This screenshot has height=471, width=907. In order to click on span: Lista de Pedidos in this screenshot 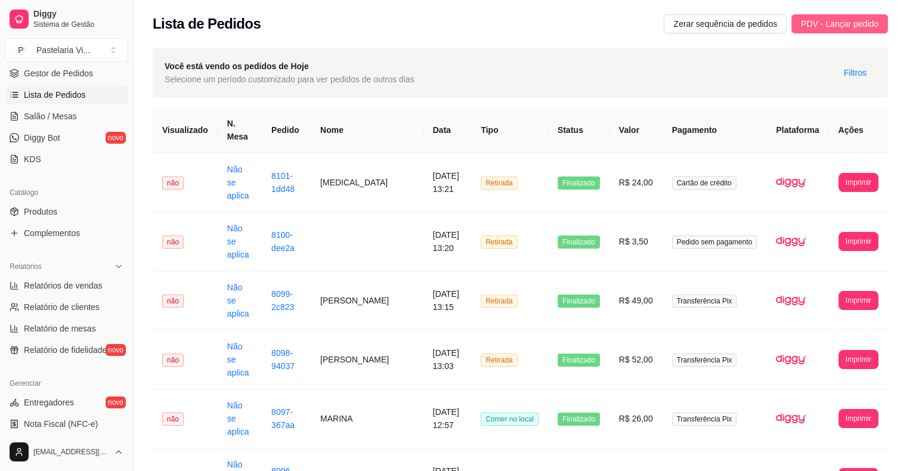, I will do `click(55, 95)`.